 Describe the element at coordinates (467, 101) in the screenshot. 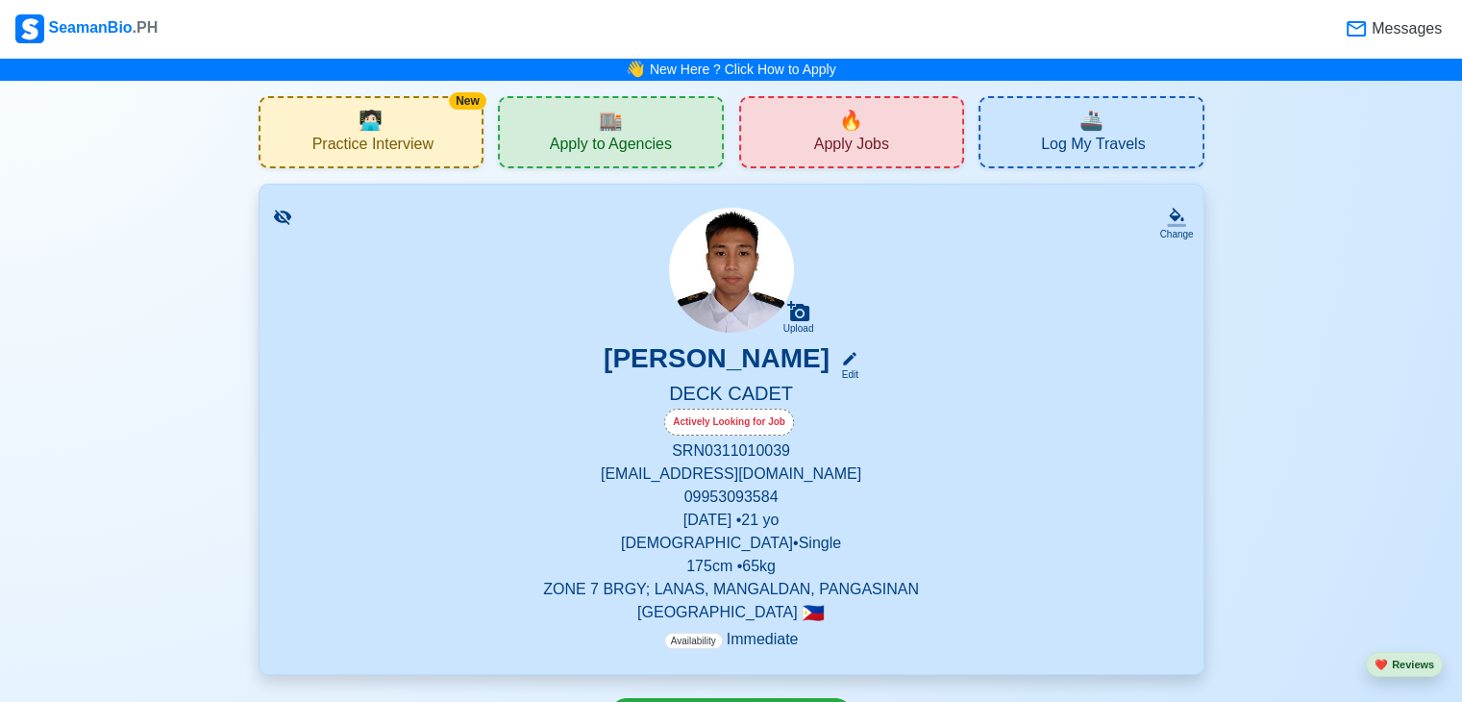

I see `div: New` at that location.